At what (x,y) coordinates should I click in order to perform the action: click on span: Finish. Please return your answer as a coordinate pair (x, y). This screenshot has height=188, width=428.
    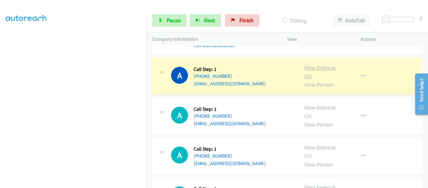
    Looking at the image, I should click on (246, 20).